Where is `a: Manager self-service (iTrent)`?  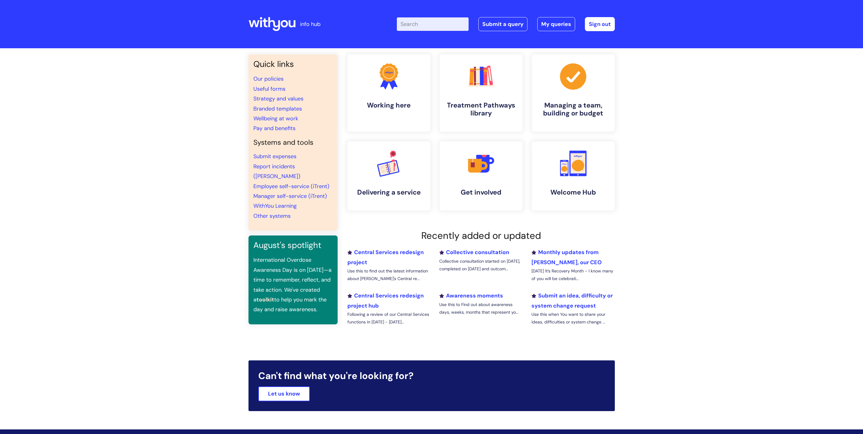
a: Manager self-service (iTrent) is located at coordinates (290, 196).